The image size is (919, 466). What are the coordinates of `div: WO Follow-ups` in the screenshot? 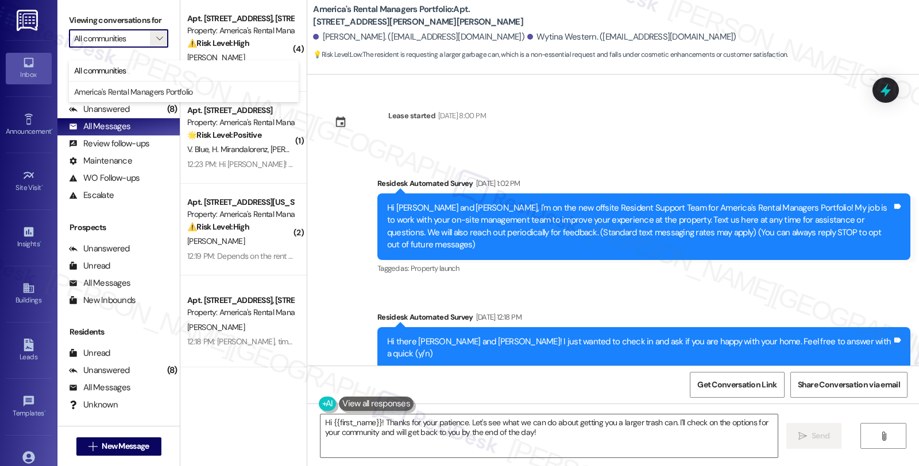 It's located at (104, 178).